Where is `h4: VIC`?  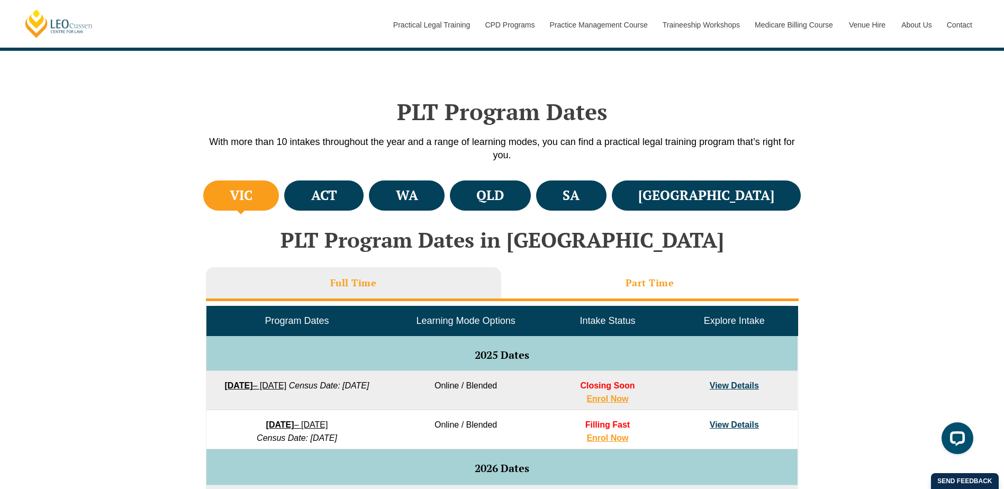
h4: VIC is located at coordinates (241, 195).